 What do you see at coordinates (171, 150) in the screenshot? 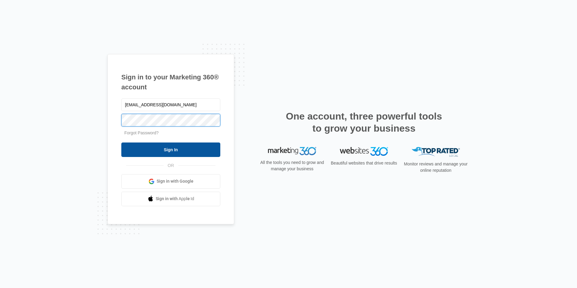
I see `input: Sign In` at bounding box center [171, 150].